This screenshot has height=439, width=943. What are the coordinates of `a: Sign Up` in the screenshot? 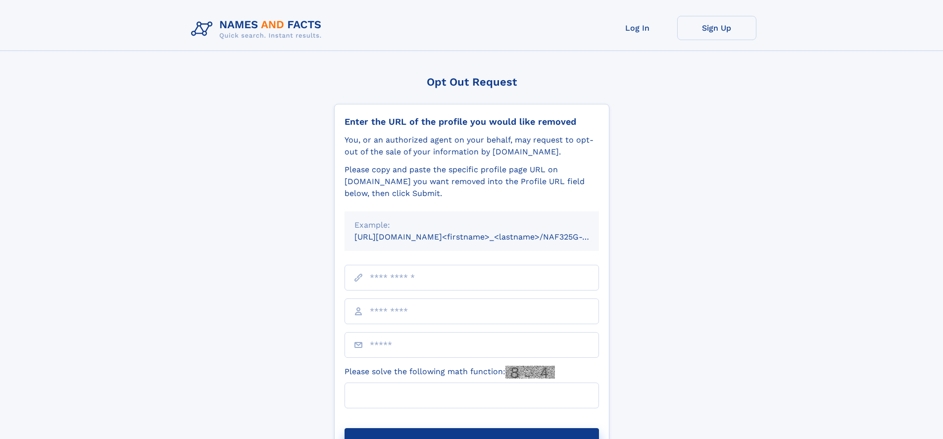 It's located at (717, 28).